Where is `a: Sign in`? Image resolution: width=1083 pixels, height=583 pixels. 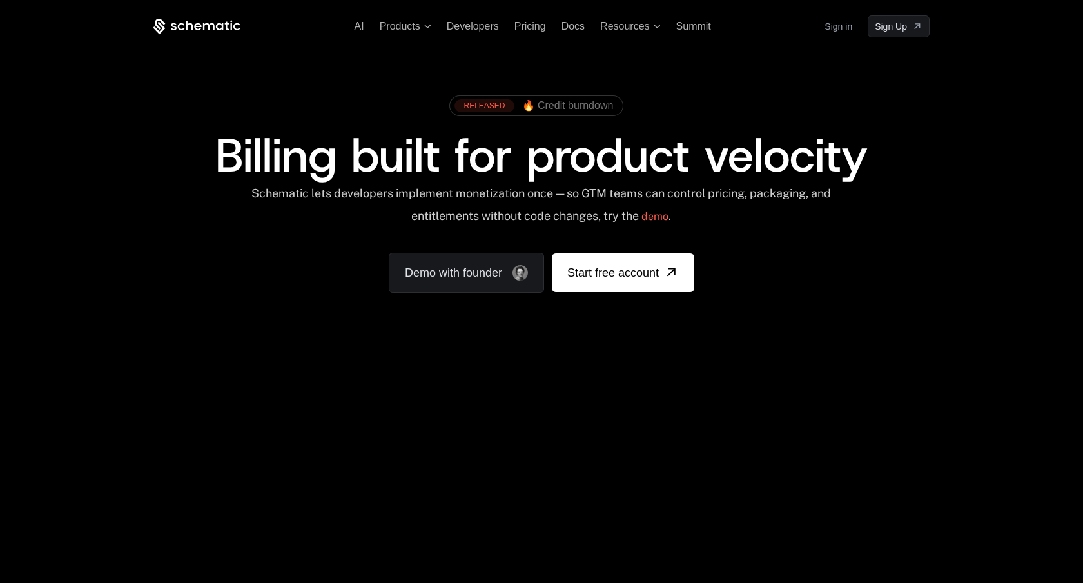 a: Sign in is located at coordinates (838, 26).